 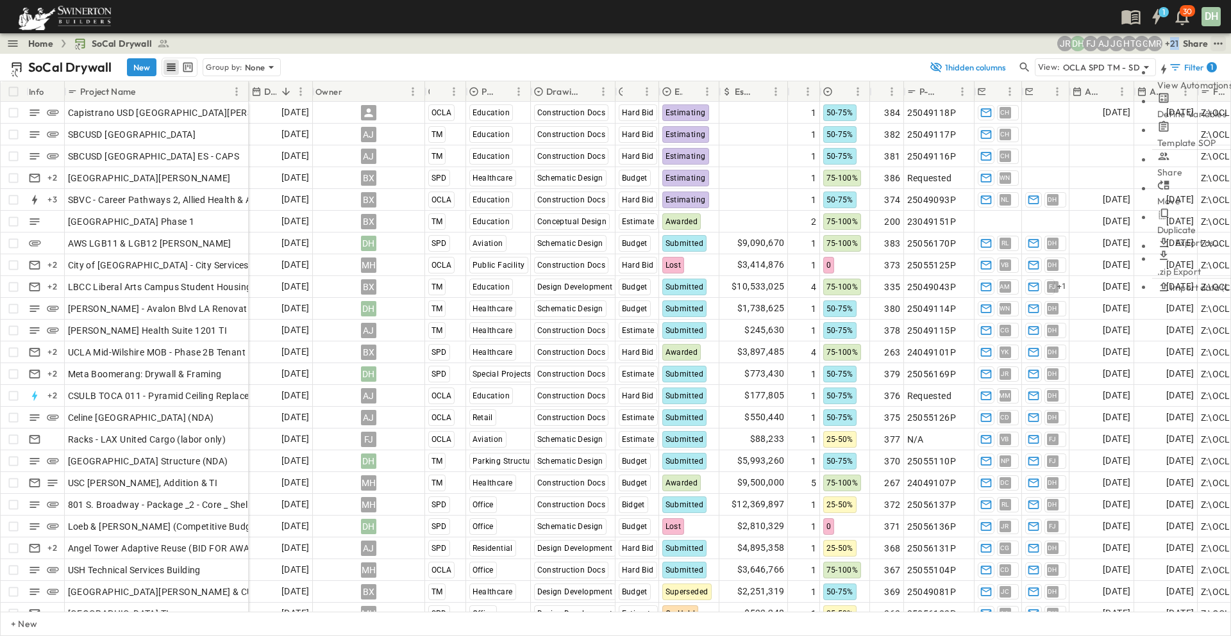 What do you see at coordinates (743, 92) in the screenshot?
I see `p: Estimate Amount` at bounding box center [743, 92].